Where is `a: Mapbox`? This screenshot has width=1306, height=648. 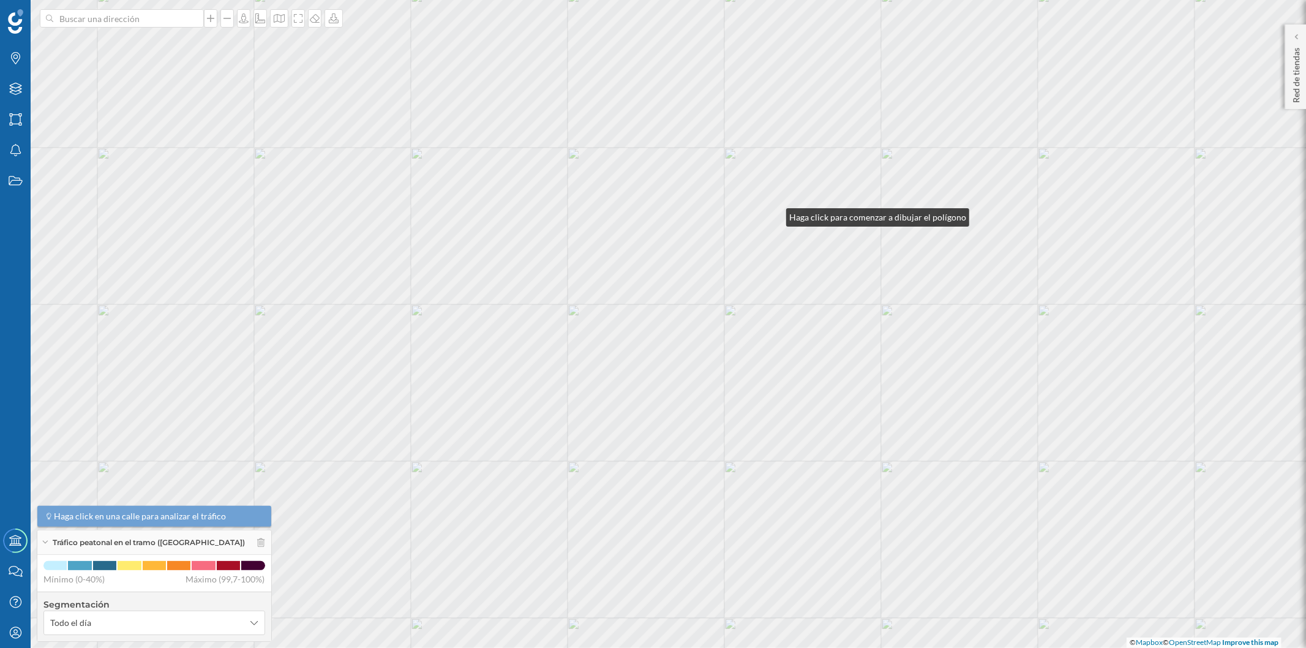
a: Mapbox is located at coordinates (1149, 642).